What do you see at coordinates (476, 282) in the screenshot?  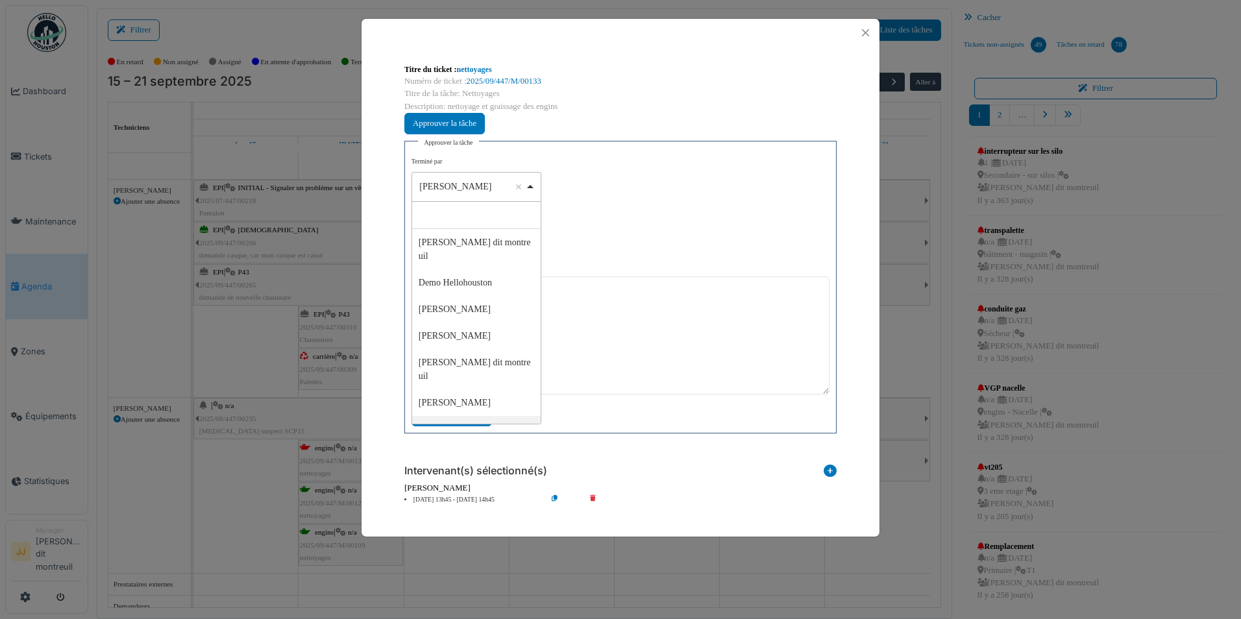 I see `div: Demo Hellohouston` at bounding box center [476, 282].